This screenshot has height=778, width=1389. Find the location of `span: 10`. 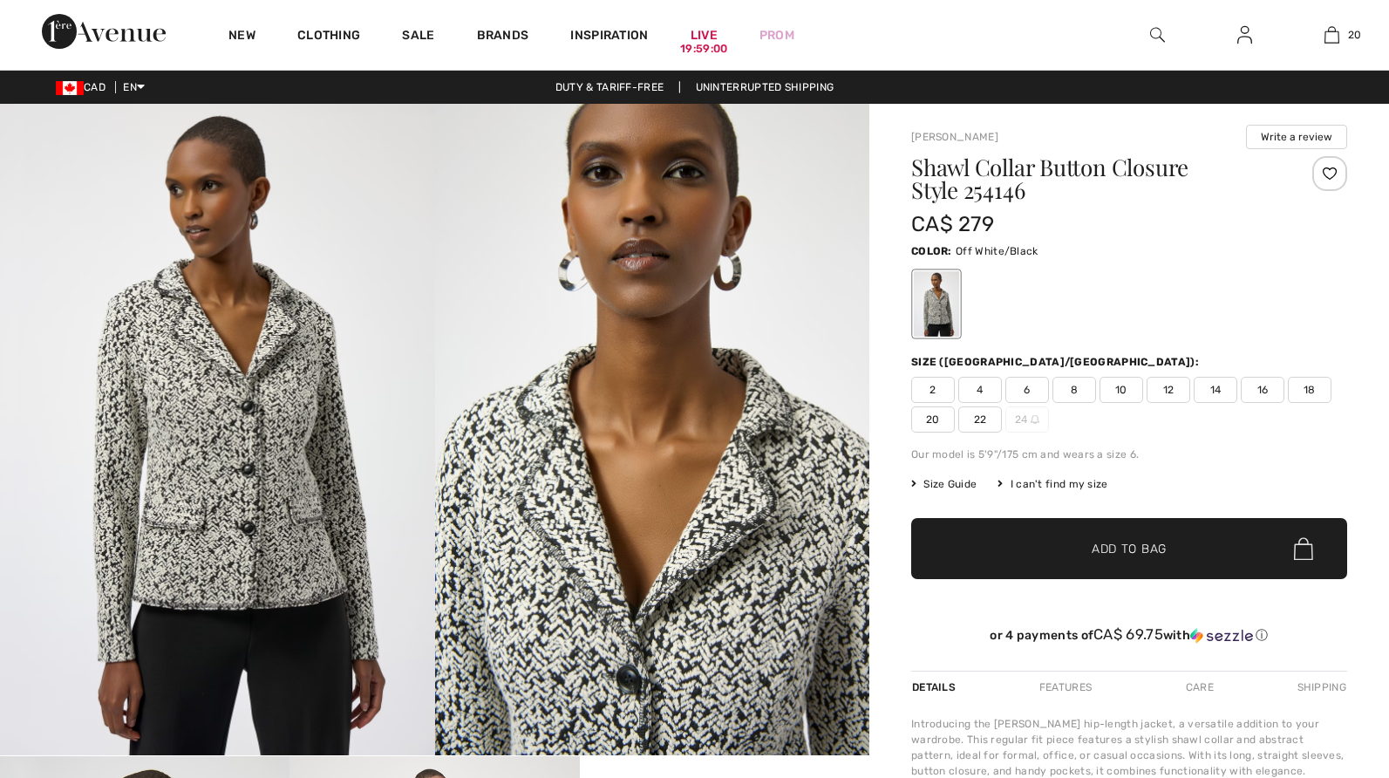

span: 10 is located at coordinates (1122, 390).